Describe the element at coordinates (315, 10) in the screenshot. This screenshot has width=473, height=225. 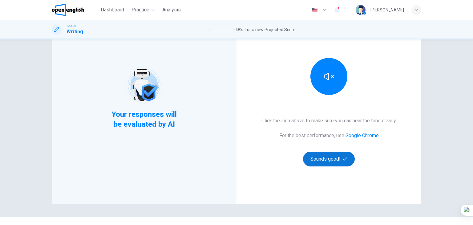
I see `img: en` at that location.